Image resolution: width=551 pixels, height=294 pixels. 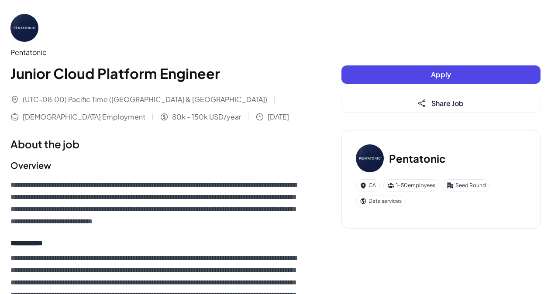 I want to click on span: Share Job, so click(x=447, y=103).